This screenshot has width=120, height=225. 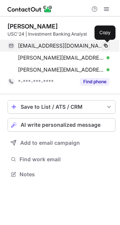 What do you see at coordinates (60, 125) in the screenshot?
I see `span: AI write personalized message` at bounding box center [60, 125].